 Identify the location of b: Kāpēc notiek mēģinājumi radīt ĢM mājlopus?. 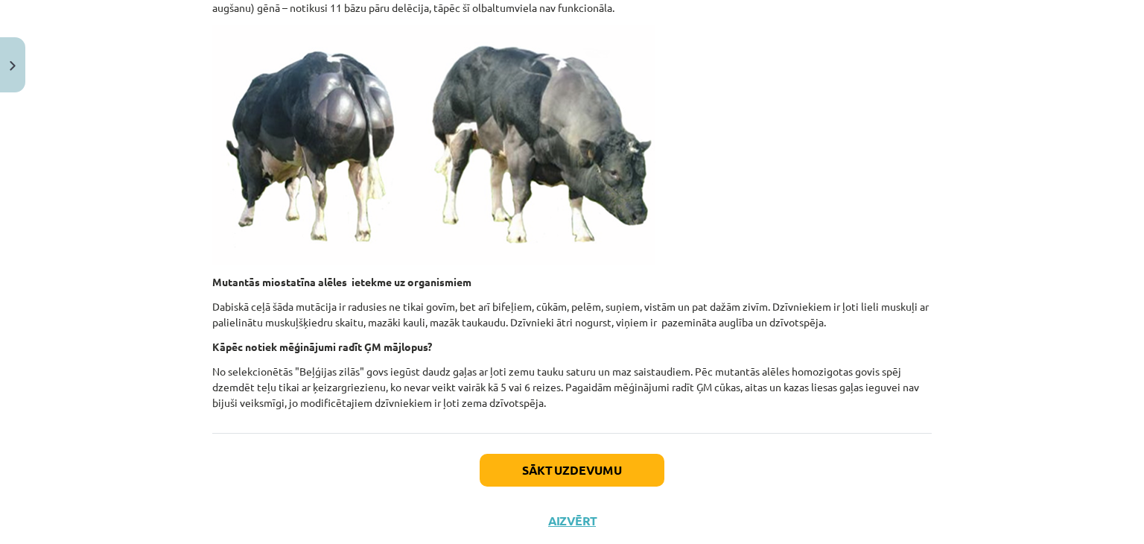
(322, 346).